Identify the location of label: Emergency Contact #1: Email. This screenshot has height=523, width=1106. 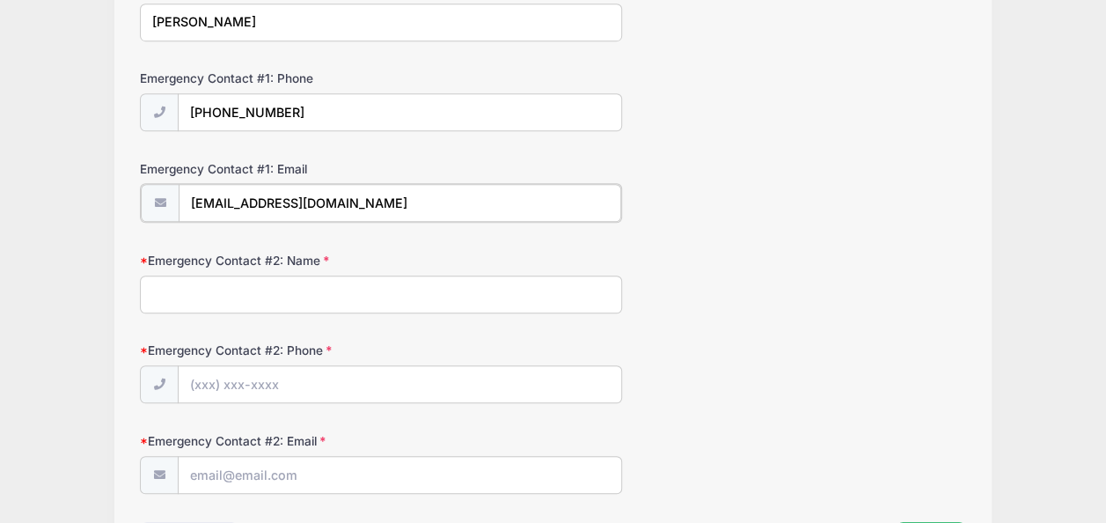
(277, 169).